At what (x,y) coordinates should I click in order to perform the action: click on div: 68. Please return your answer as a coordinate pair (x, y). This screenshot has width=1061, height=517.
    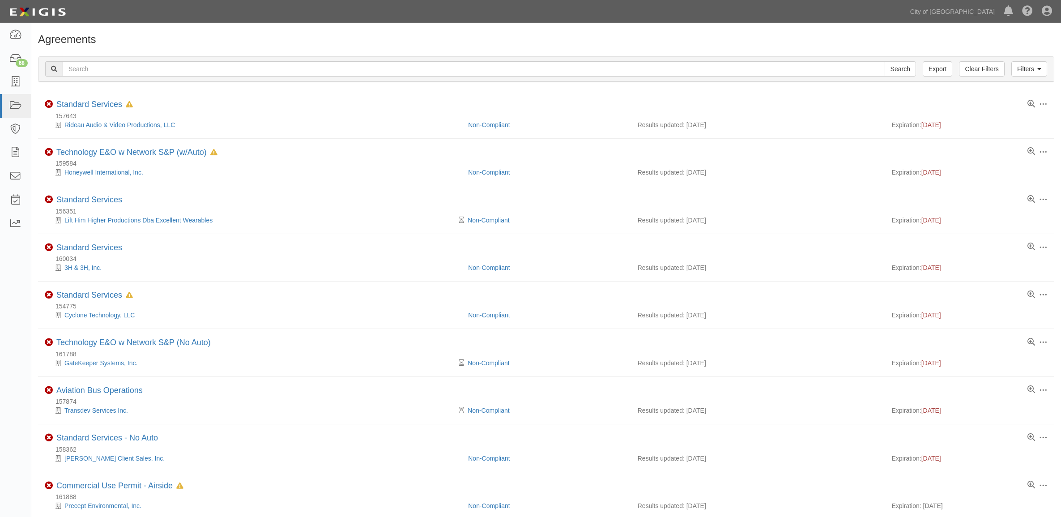
    Looking at the image, I should click on (21, 63).